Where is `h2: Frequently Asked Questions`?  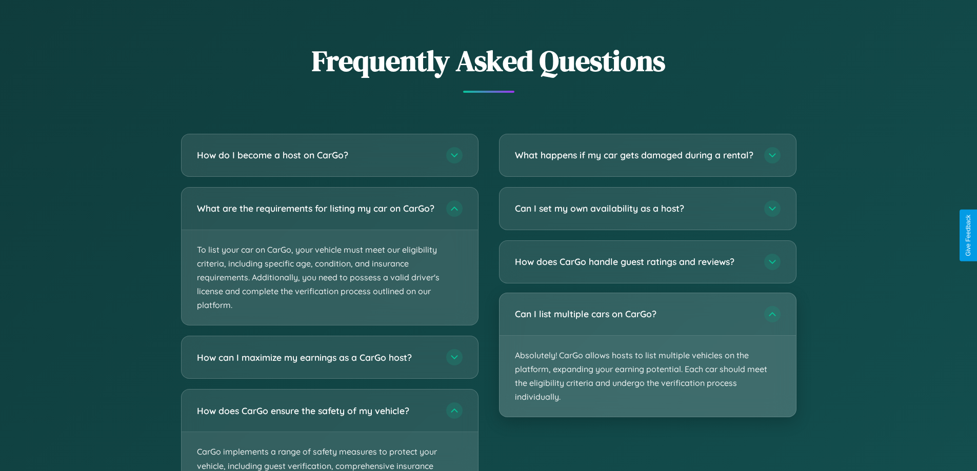
h2: Frequently Asked Questions is located at coordinates (489, 61).